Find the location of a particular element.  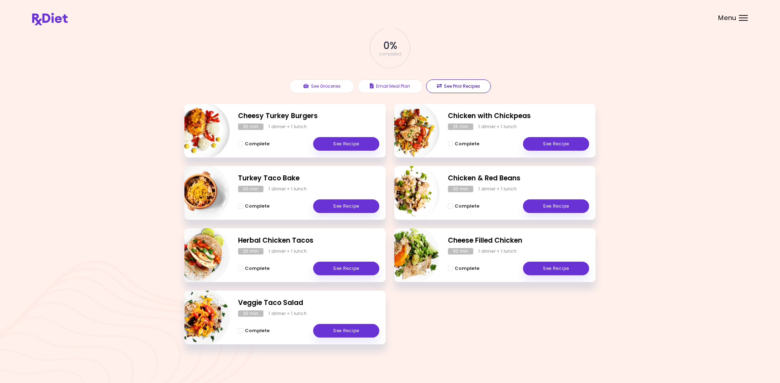

h2: Herbal Chicken Tacos is located at coordinates (309, 240).